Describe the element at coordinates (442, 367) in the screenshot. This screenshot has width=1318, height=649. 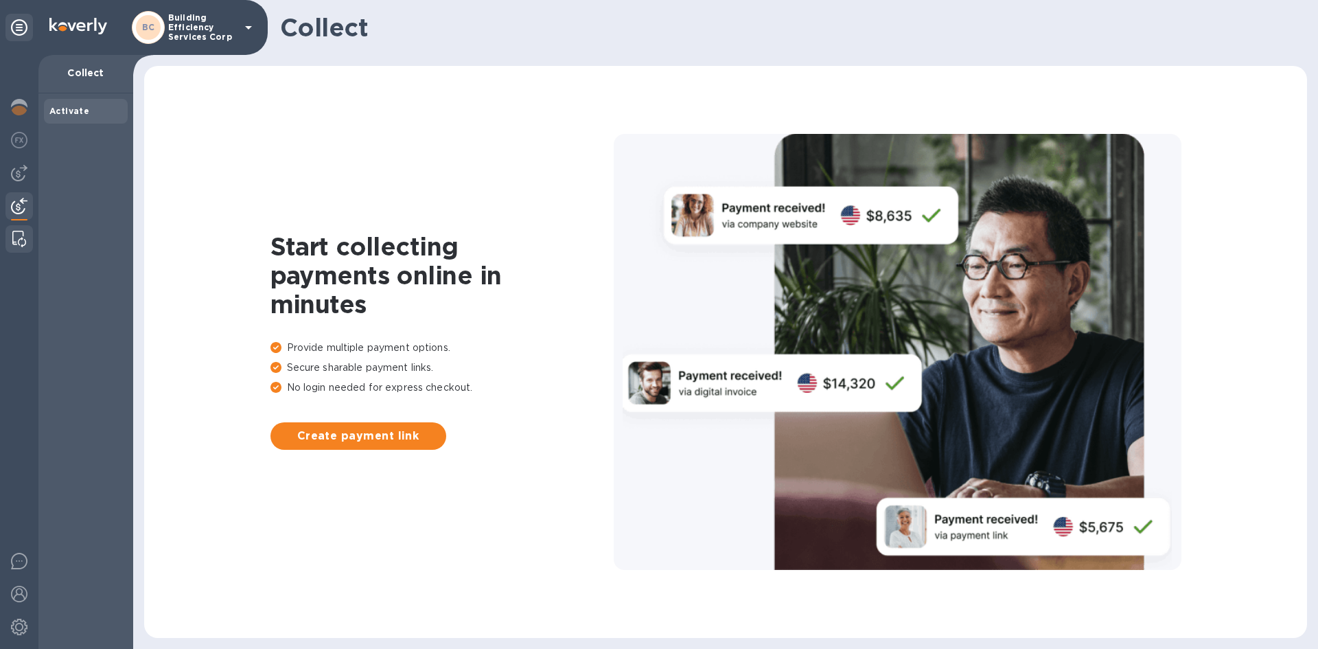
I see `p: Secure sharable payment links.` at that location.